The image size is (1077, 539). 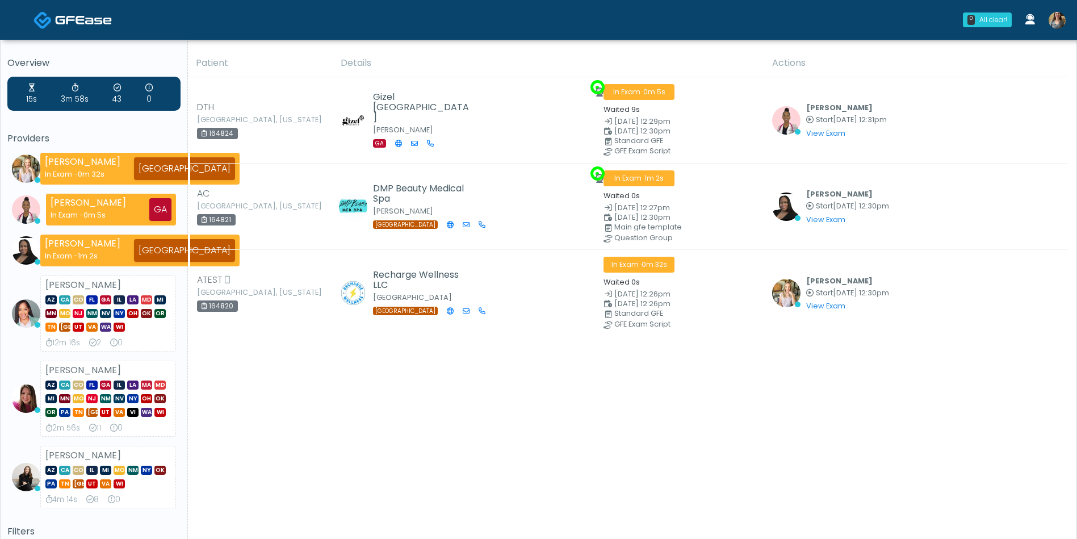 What do you see at coordinates (692, 227) in the screenshot?
I see `div: Main gfe template` at bounding box center [692, 227].